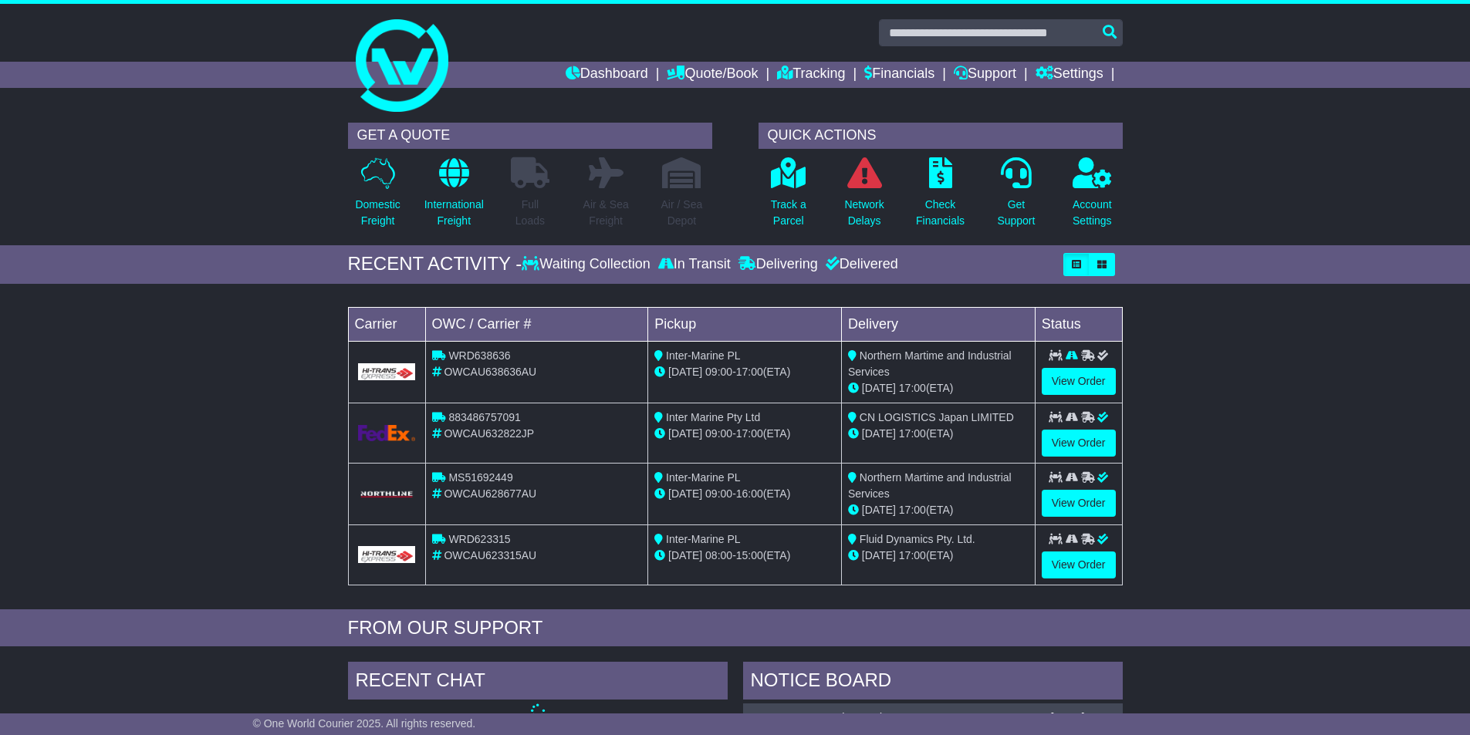 The width and height of the screenshot is (1470, 735). What do you see at coordinates (387, 324) in the screenshot?
I see `td: Carrier` at bounding box center [387, 324].